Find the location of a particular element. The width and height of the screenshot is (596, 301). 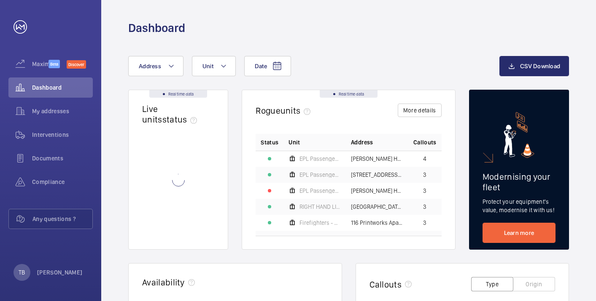

span: Date is located at coordinates (260, 66).